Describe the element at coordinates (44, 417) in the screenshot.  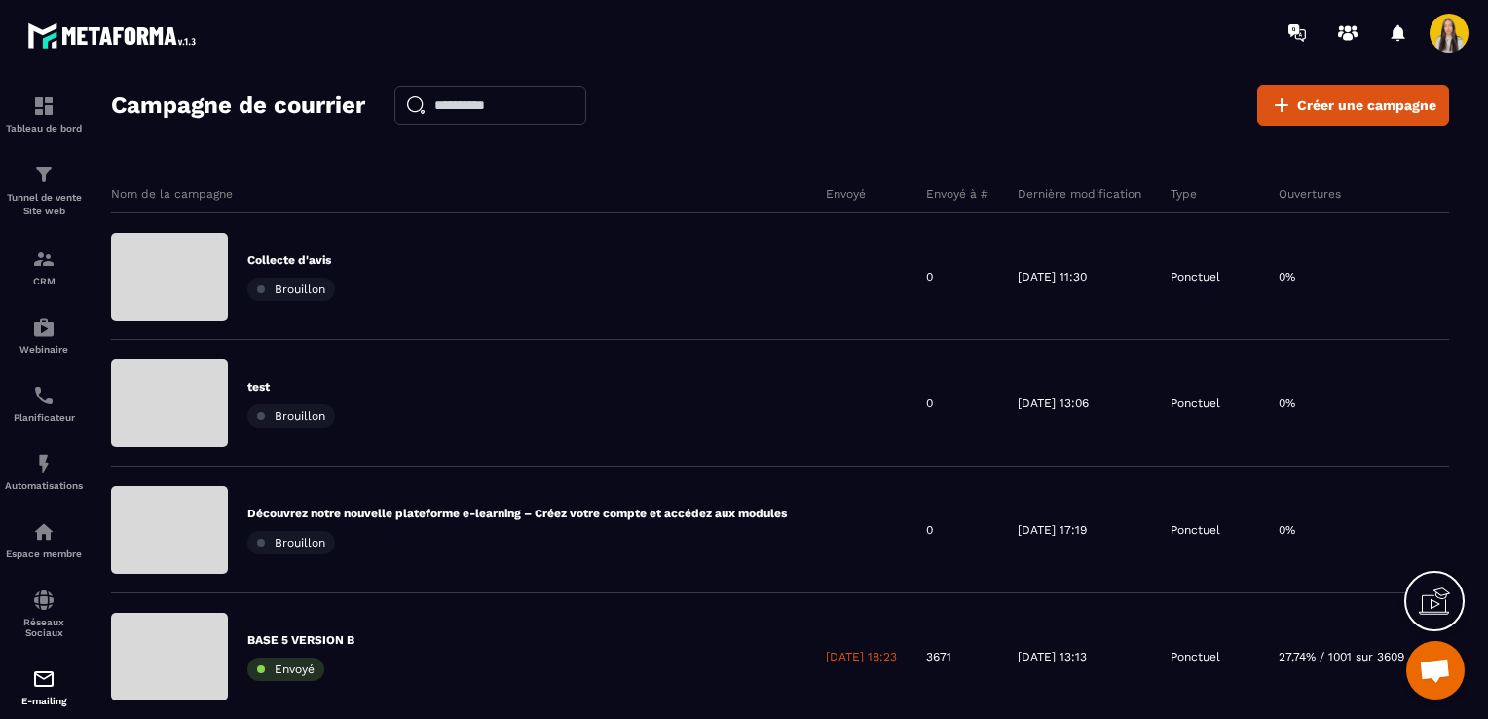
I see `p: Planificateur` at that location.